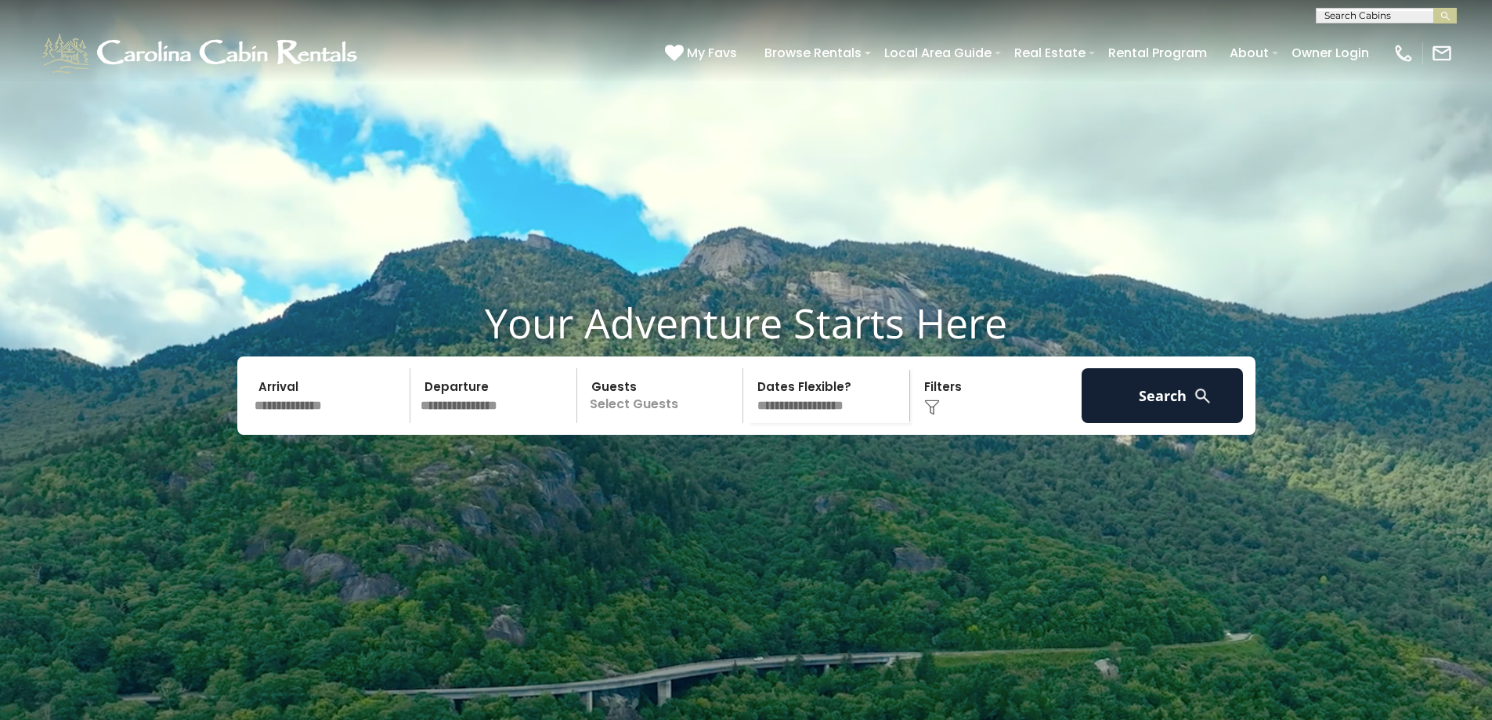 Image resolution: width=1492 pixels, height=720 pixels. What do you see at coordinates (746, 323) in the screenshot?
I see `h1: Your Adventure Starts Here` at bounding box center [746, 323].